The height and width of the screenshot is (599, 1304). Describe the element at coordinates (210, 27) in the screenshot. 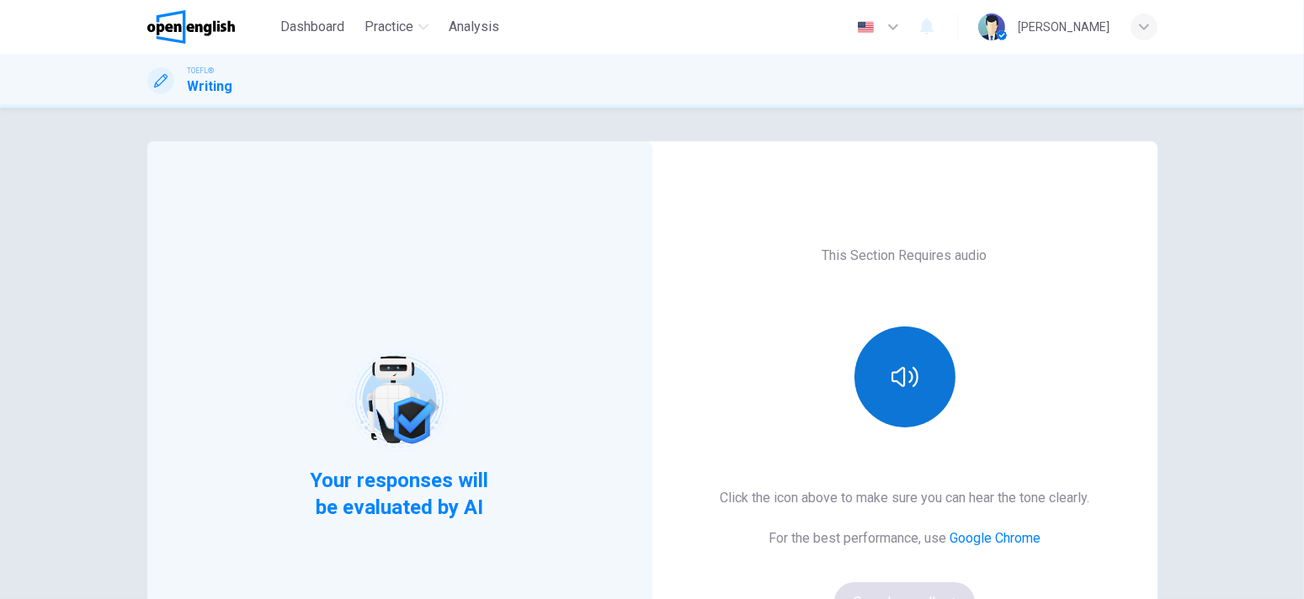

I see `a: OpenEnglish logo` at that location.